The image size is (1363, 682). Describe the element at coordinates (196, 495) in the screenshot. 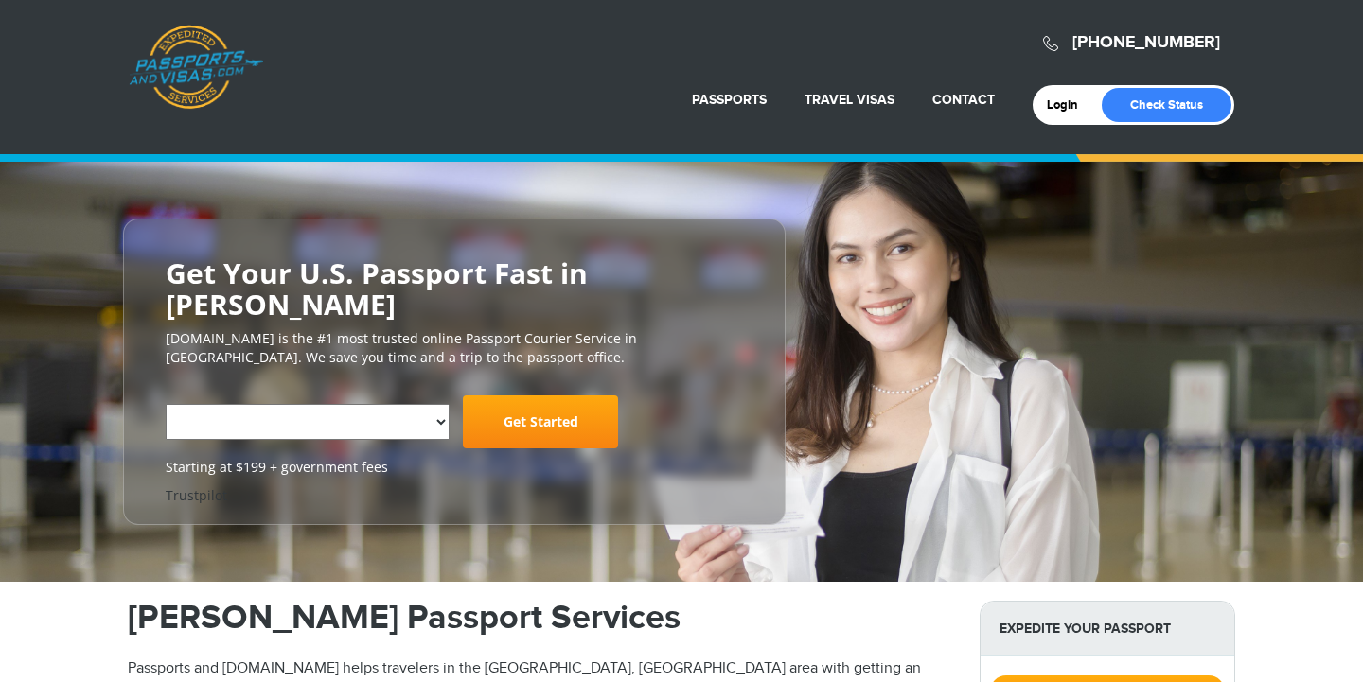

I see `a: Trustpilot` at that location.